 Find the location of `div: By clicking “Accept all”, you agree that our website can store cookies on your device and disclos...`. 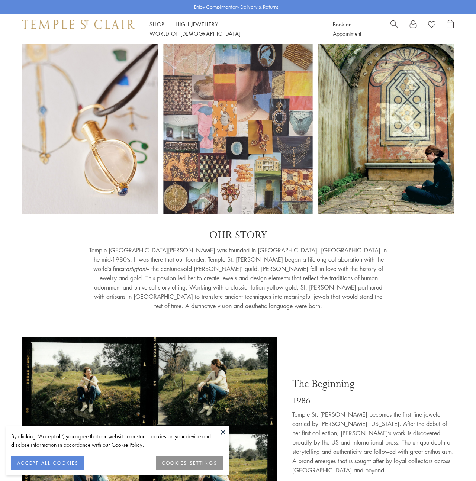

div: By clicking “Accept all”, you agree that our website can store cookies on your device and disclos... is located at coordinates (117, 441).